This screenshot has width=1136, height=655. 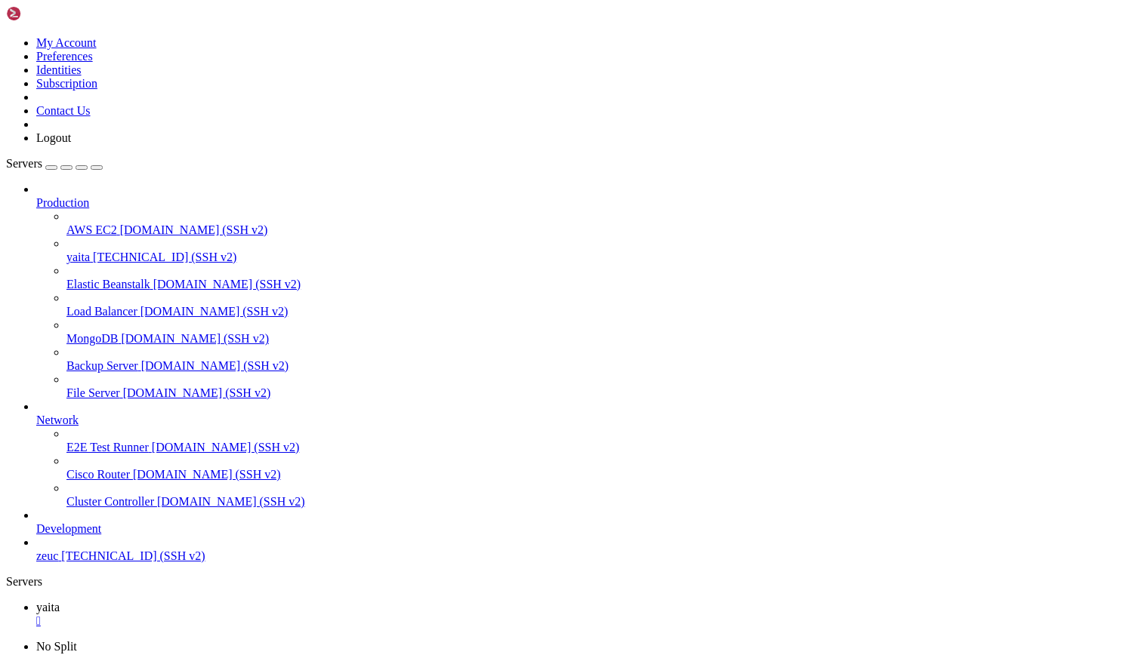 What do you see at coordinates (583, 523) in the screenshot?
I see `li: Development` at bounding box center [583, 523].